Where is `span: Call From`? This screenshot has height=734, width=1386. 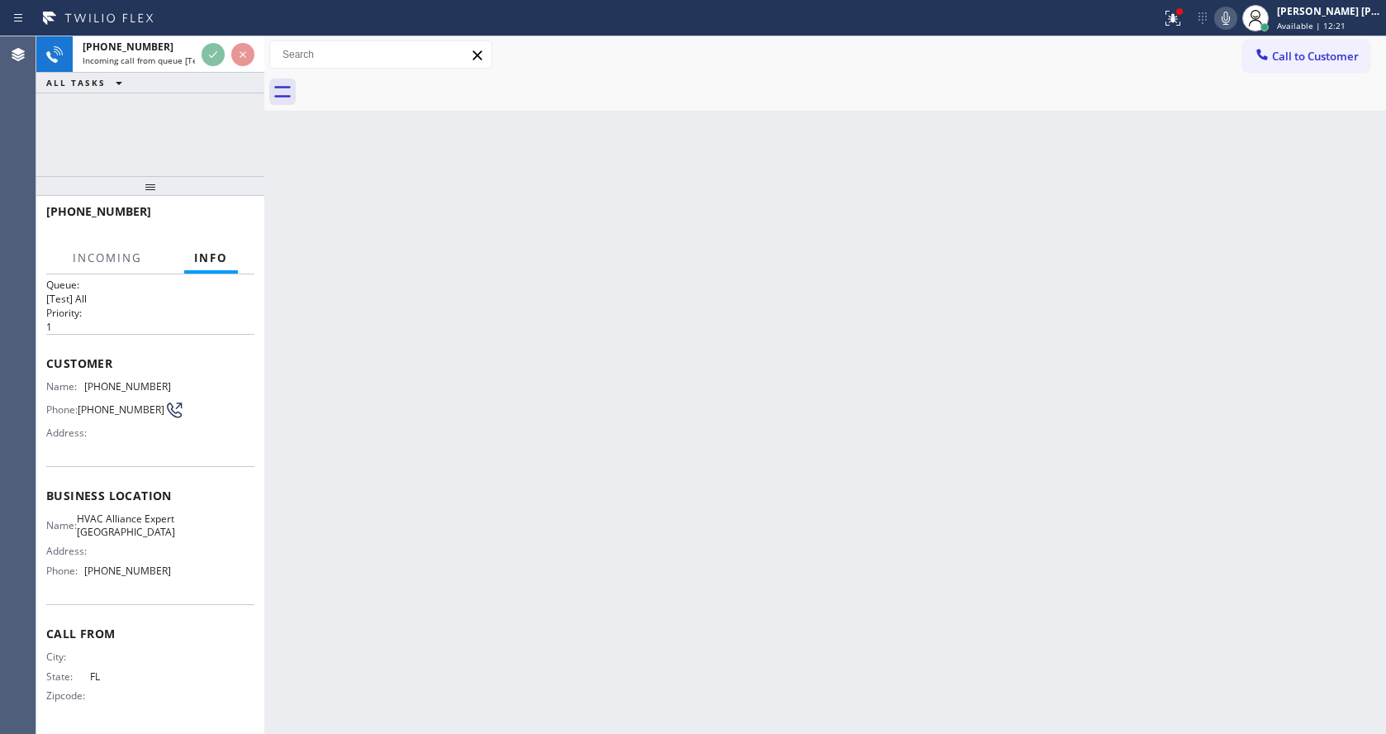
span: Call From is located at coordinates (150, 633).